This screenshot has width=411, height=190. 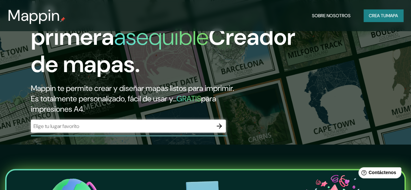 What do you see at coordinates (104, 98) in the screenshot?
I see `font: Es totalmente personalizado, fácil de usar y...` at bounding box center [104, 98].